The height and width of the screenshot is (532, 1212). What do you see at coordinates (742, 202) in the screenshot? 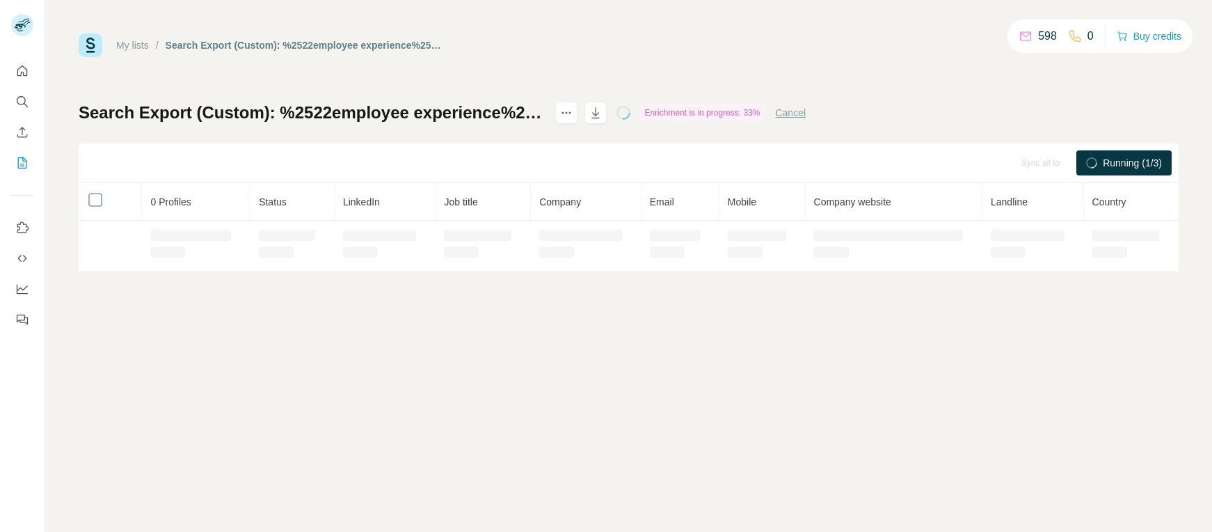
I see `span: Mobile` at bounding box center [742, 202].